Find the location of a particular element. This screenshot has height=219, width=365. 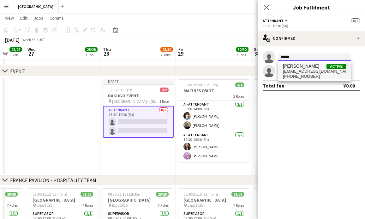

h3: Job Fulfilment is located at coordinates (311, 7).